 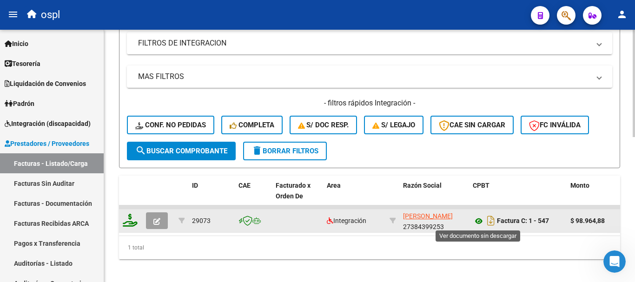 What do you see at coordinates (491, 221) in the screenshot?
I see `i: Descargar documento` at bounding box center [491, 221].